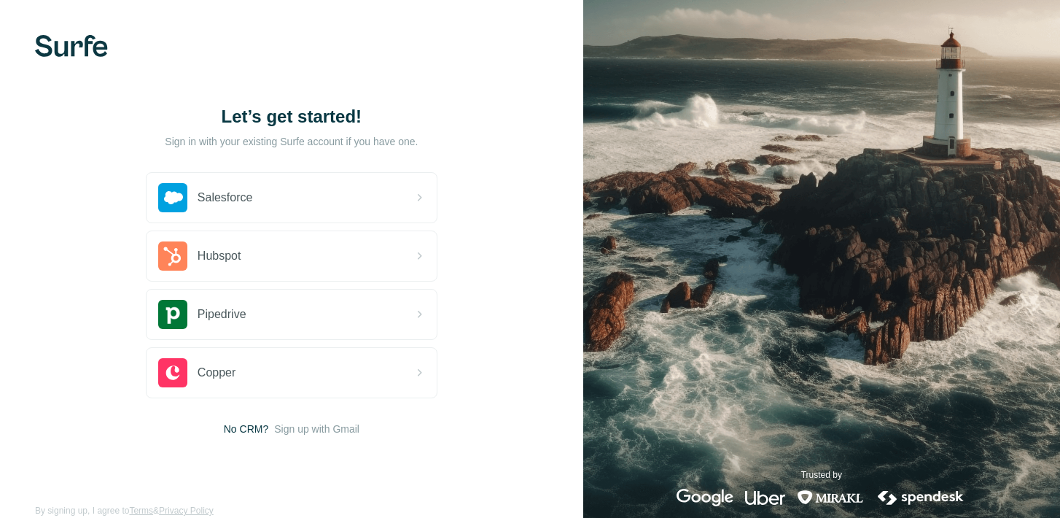  What do you see at coordinates (124, 510) in the screenshot?
I see `span: By signing up, I agree to &` at bounding box center [124, 510].